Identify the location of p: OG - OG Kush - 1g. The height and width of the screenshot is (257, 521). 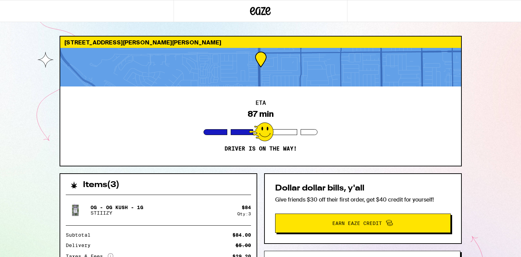
(117, 207).